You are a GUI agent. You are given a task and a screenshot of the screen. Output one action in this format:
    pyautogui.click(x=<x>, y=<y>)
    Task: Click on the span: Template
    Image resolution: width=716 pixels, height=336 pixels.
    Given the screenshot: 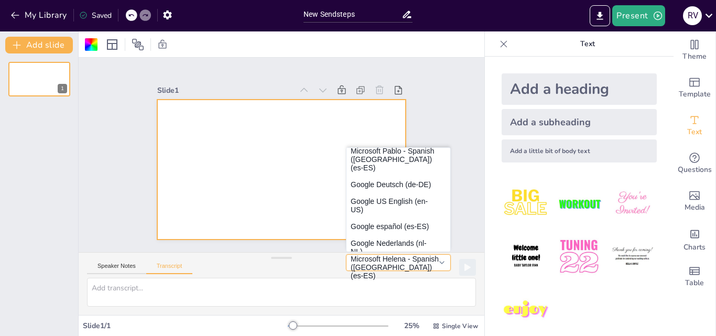 What is the action you would take?
    pyautogui.click(x=695, y=94)
    